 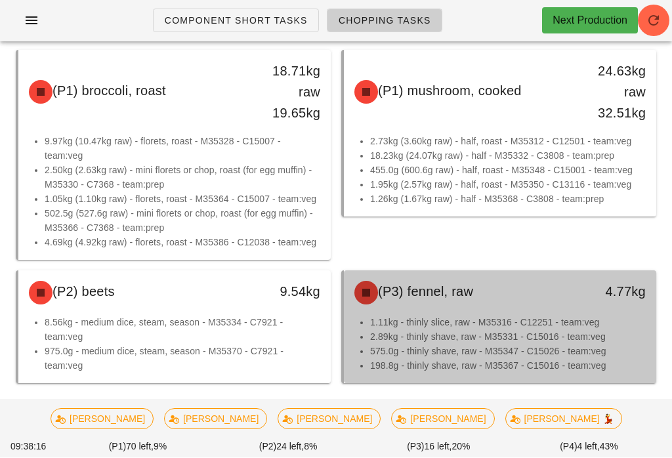 I want to click on a: Chopping Tasks, so click(x=384, y=21).